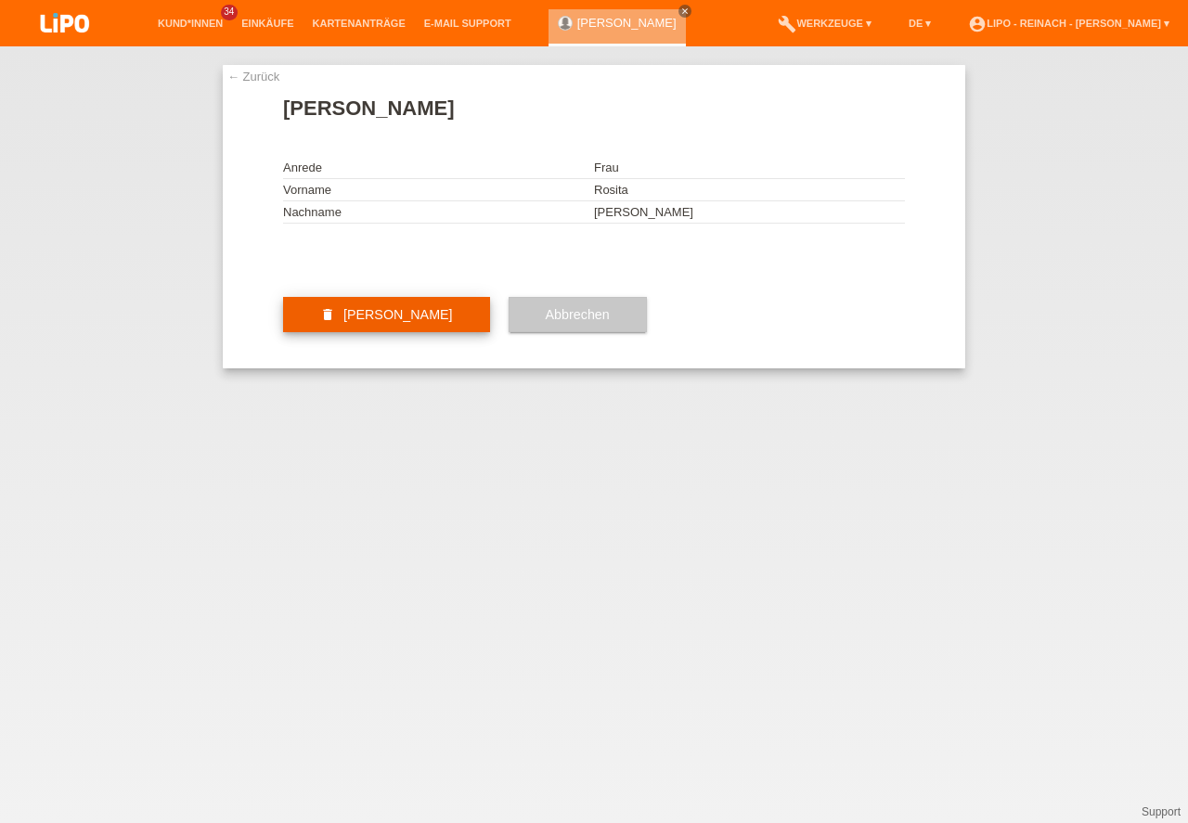 The image size is (1188, 823). What do you see at coordinates (359, 23) in the screenshot?
I see `a: Kartenanträge` at bounding box center [359, 23].